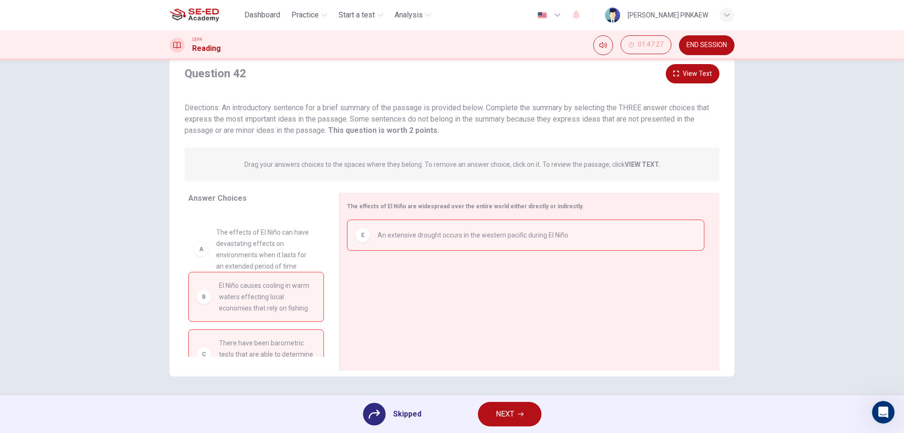  Describe the element at coordinates (205, 15) in the screenshot. I see `a: SE-ED Academy logo` at that location.